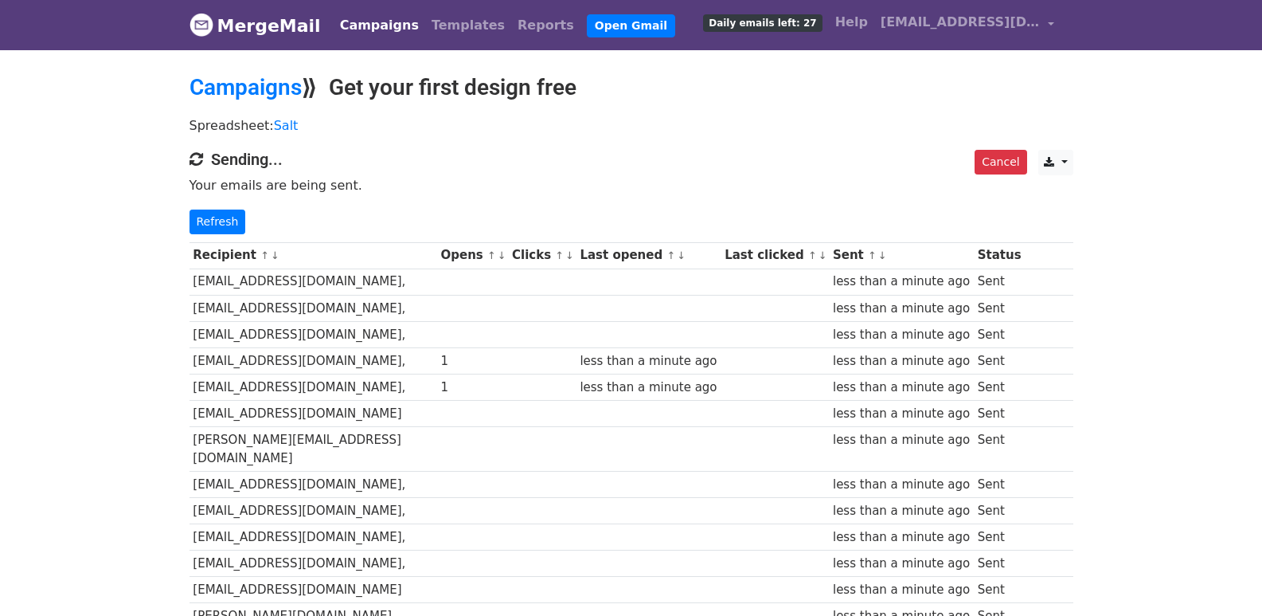 The width and height of the screenshot is (1262, 616). I want to click on th: Status, so click(1000, 255).